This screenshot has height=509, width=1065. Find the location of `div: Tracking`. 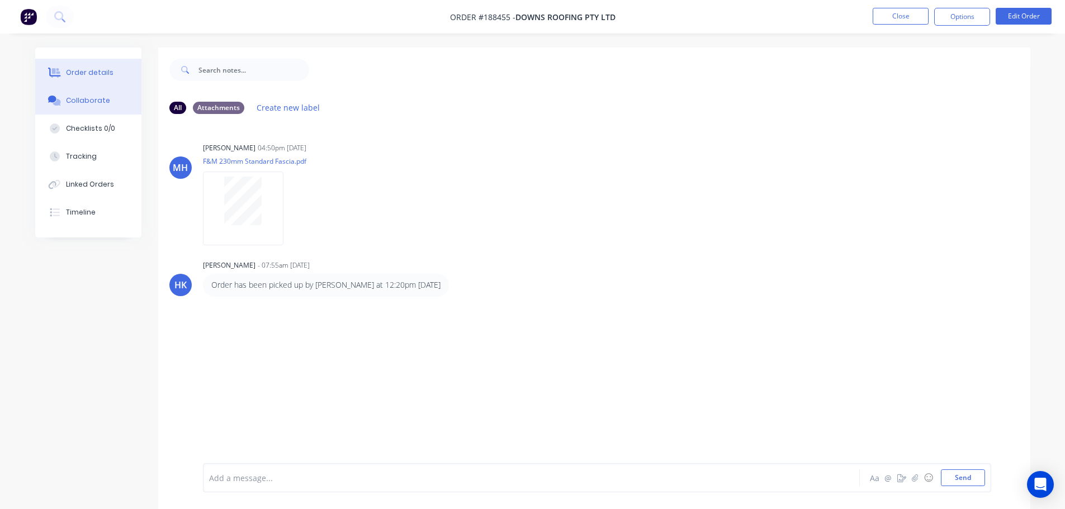

div: Tracking is located at coordinates (81, 157).